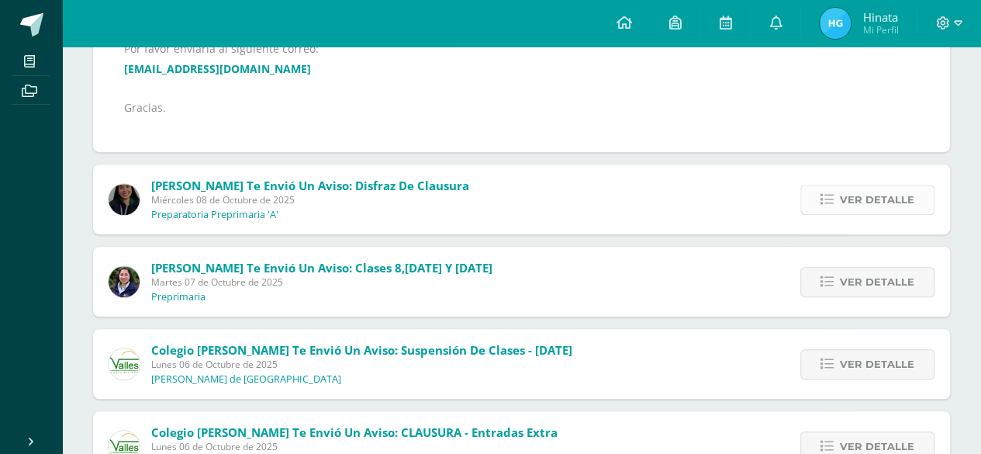 This screenshot has width=981, height=454. What do you see at coordinates (880, 17) in the screenshot?
I see `span: Hinata` at bounding box center [880, 17].